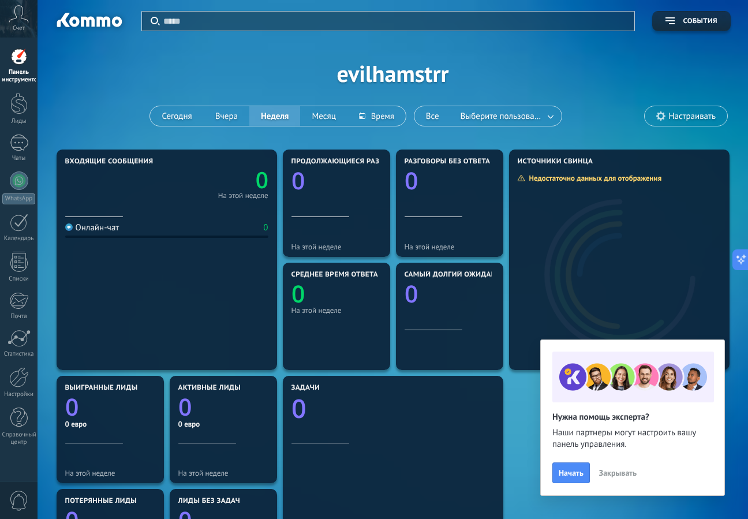 The image size is (748, 519). Describe the element at coordinates (19, 354) in the screenshot. I see `font: Статистика` at that location.